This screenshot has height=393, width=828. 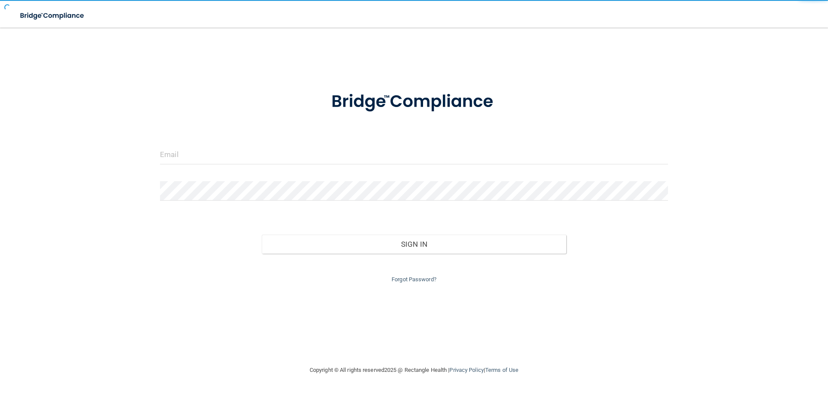 What do you see at coordinates (502, 370) in the screenshot?
I see `a: Terms of Use` at bounding box center [502, 370].